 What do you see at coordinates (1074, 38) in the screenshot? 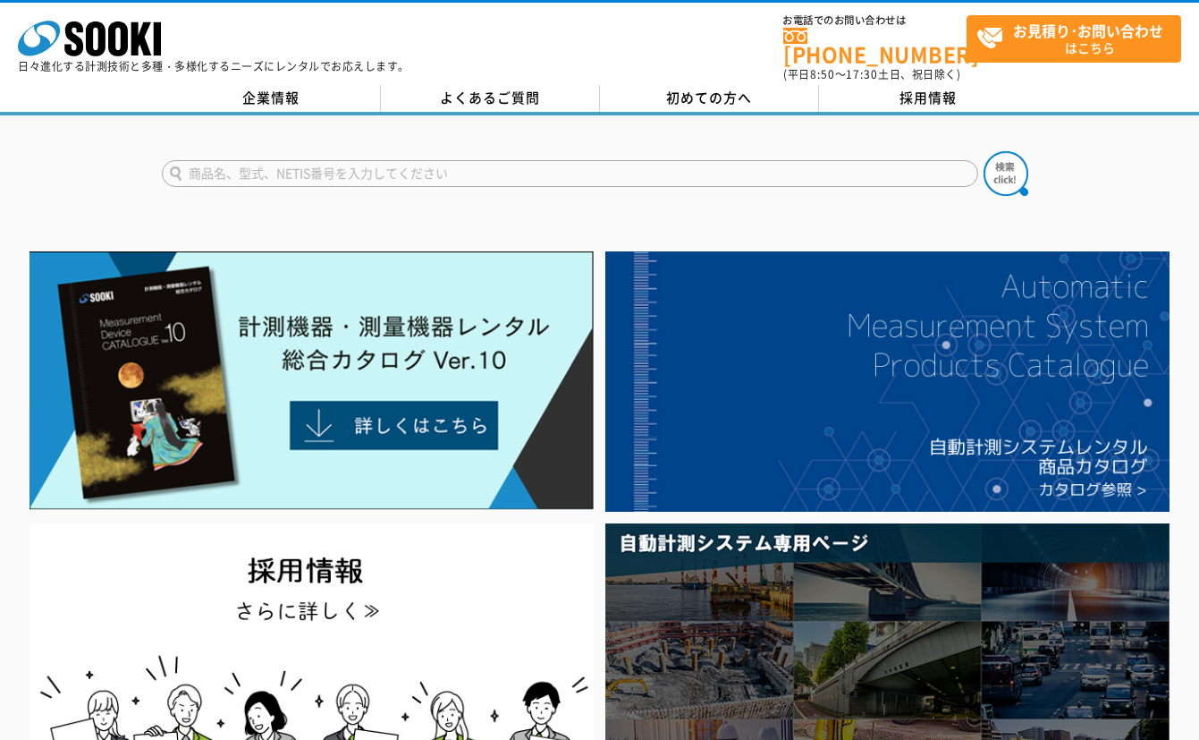
I see `a: お見積り･お問い合わせはこちら` at bounding box center [1074, 38].